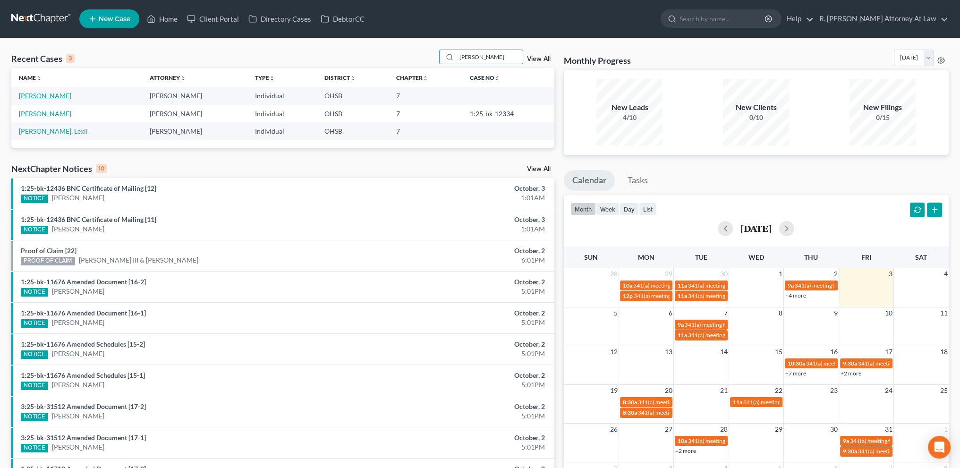  What do you see at coordinates (30, 77) in the screenshot?
I see `a: Nameunfold_more` at bounding box center [30, 77].